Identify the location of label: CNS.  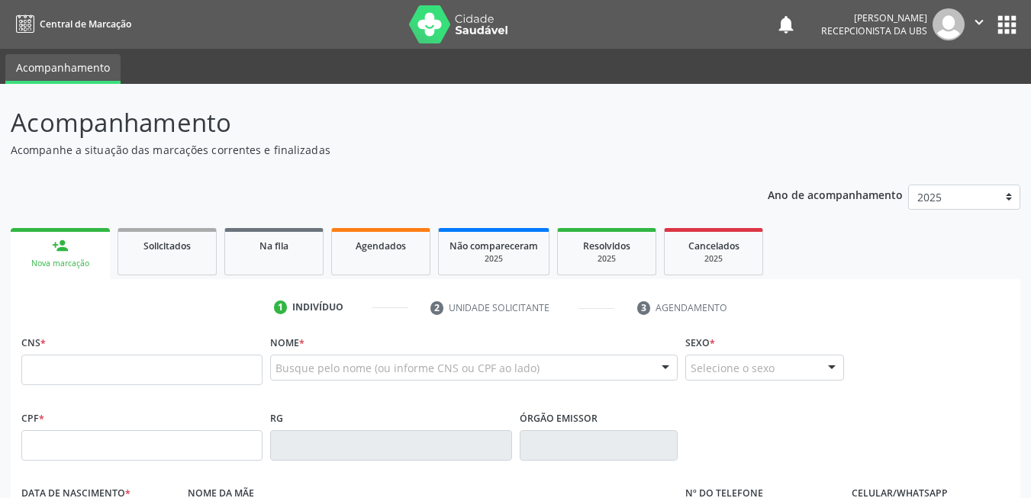
(34, 343).